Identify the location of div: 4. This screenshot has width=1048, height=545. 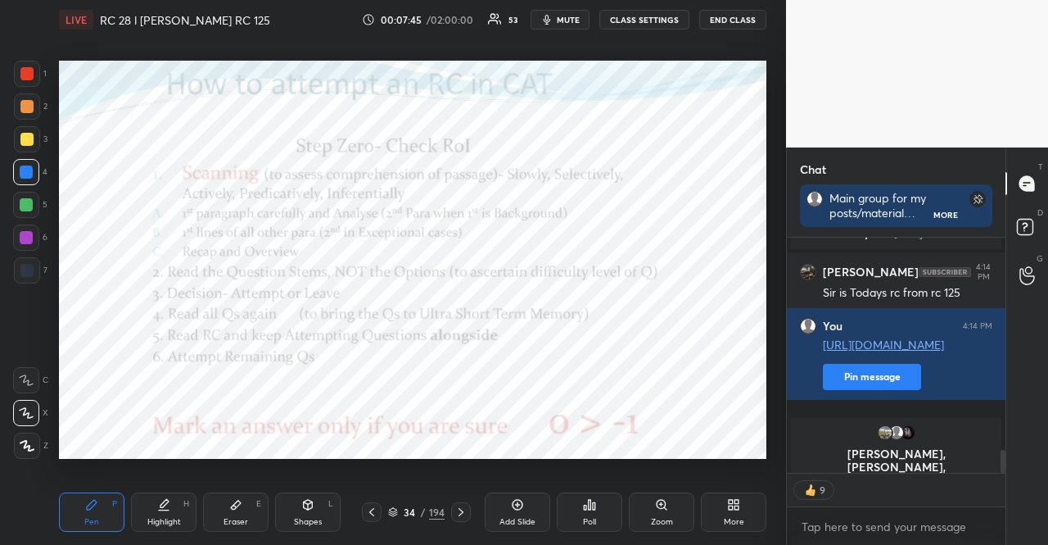
(30, 172).